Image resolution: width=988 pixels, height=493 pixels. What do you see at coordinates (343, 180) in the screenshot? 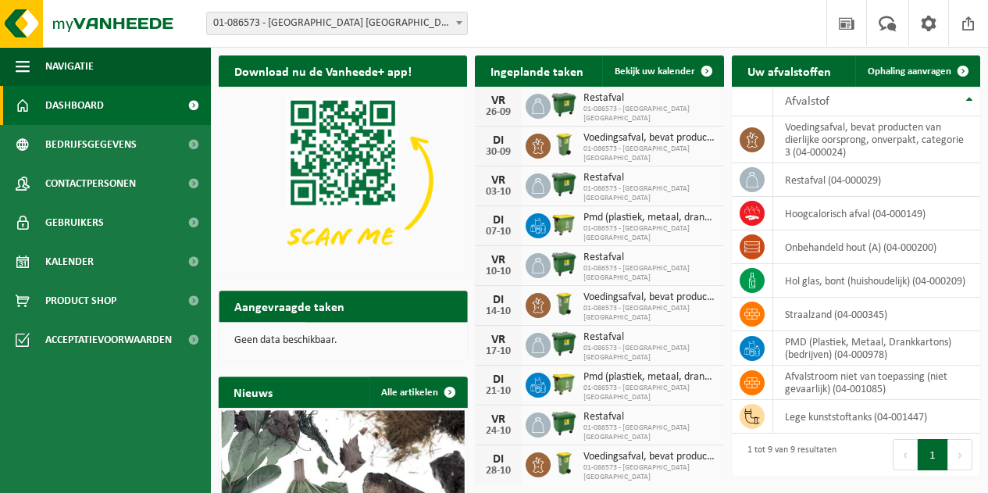
I see `img: Download de VHEPlus App` at bounding box center [343, 180].